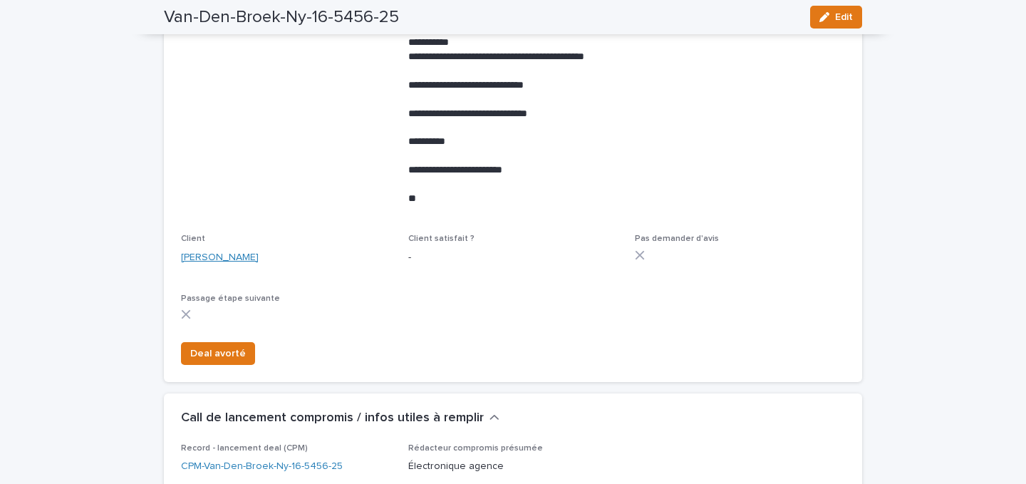 This screenshot has height=484, width=1026. What do you see at coordinates (218, 353) in the screenshot?
I see `span: Deal avorté` at bounding box center [218, 353].